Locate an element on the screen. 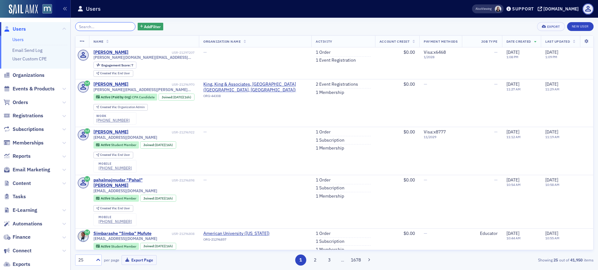 The height and width of the screenshot is (270, 598). span: Account Credit is located at coordinates (395, 41).